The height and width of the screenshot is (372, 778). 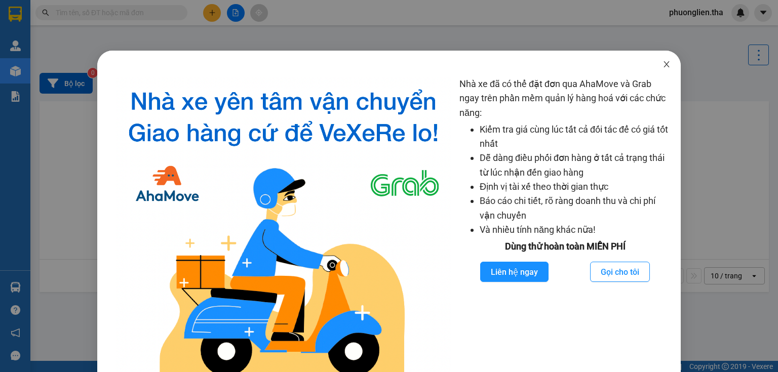 What do you see at coordinates (666, 65) in the screenshot?
I see `button: Close` at bounding box center [666, 65].